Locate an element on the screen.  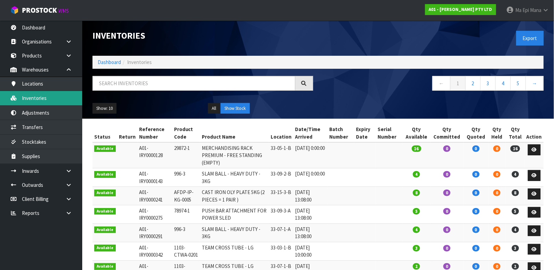
img: cube-alt.png is located at coordinates (14, 10).